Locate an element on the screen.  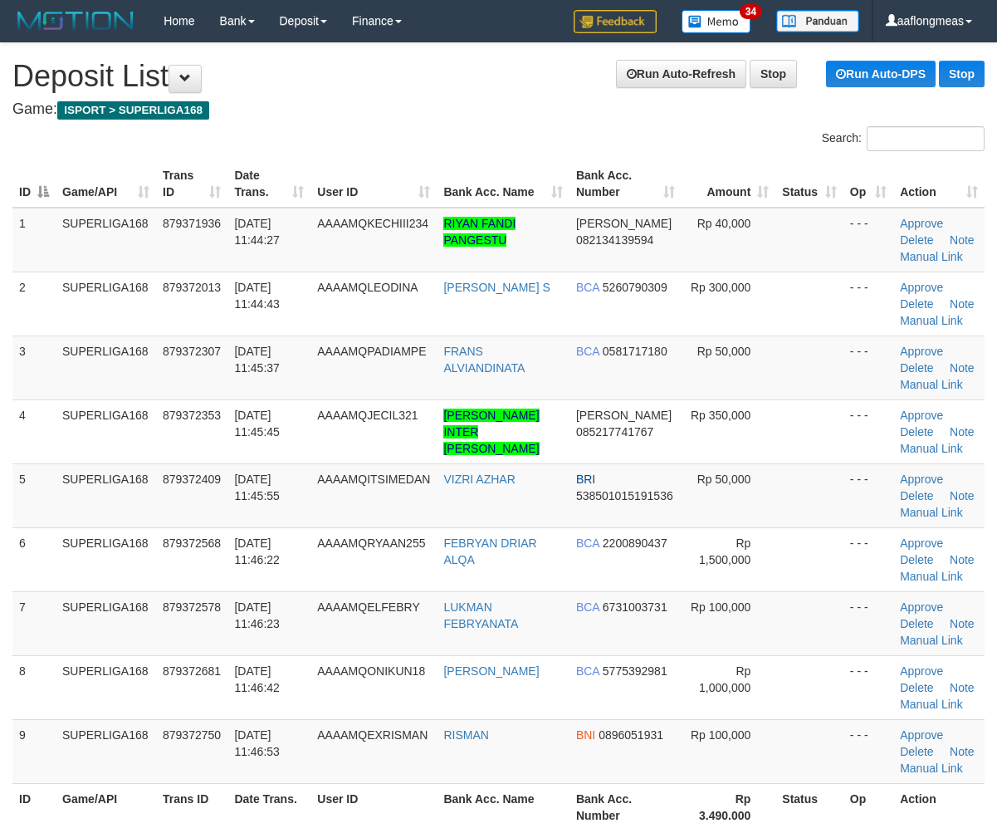
span: 879372353 is located at coordinates (192, 415).